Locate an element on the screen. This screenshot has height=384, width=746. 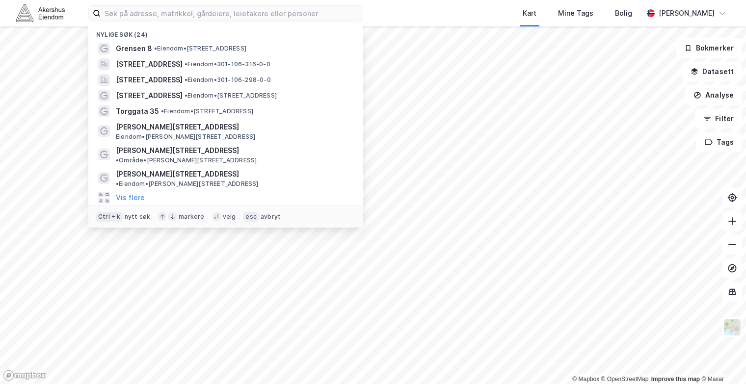
button: Bokmerker is located at coordinates (709, 48).